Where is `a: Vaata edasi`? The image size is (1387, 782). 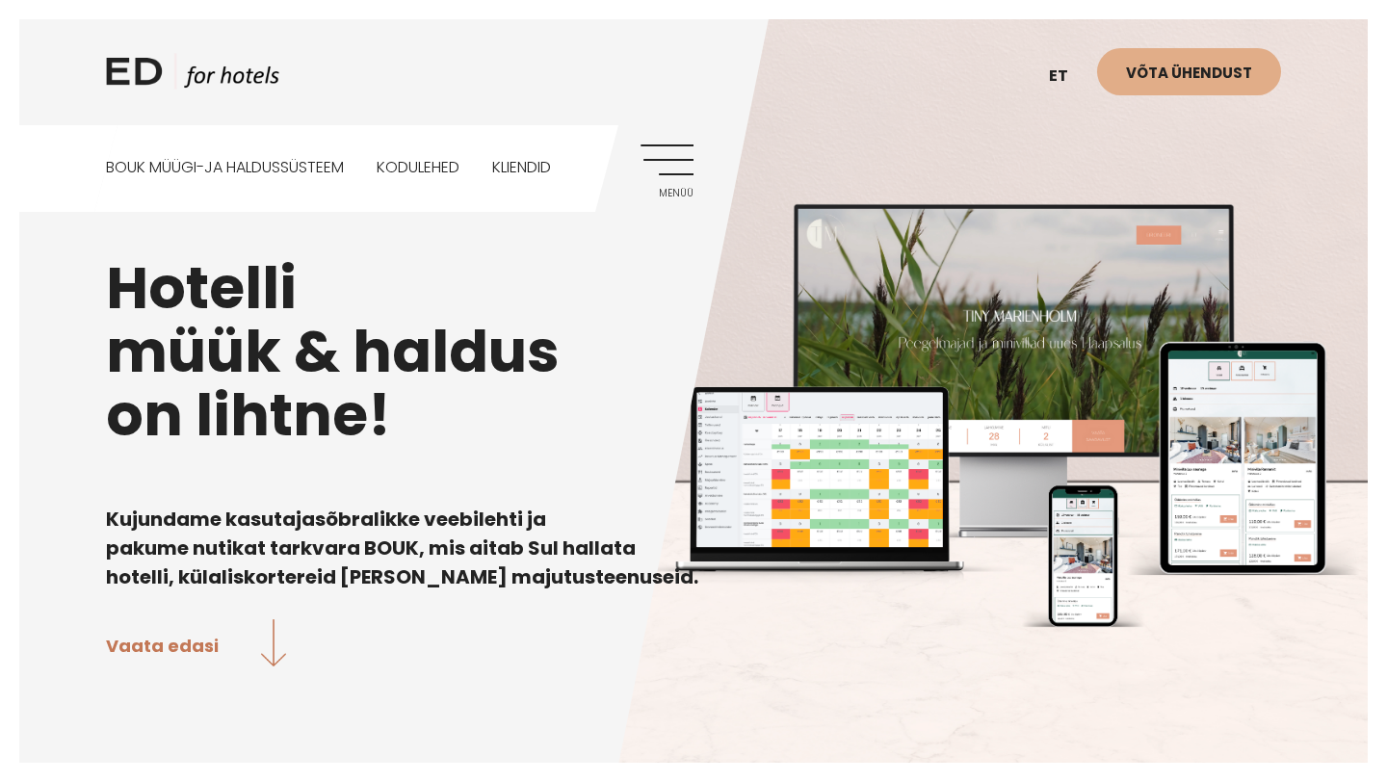 a: Vaata edasi is located at coordinates (196, 645).